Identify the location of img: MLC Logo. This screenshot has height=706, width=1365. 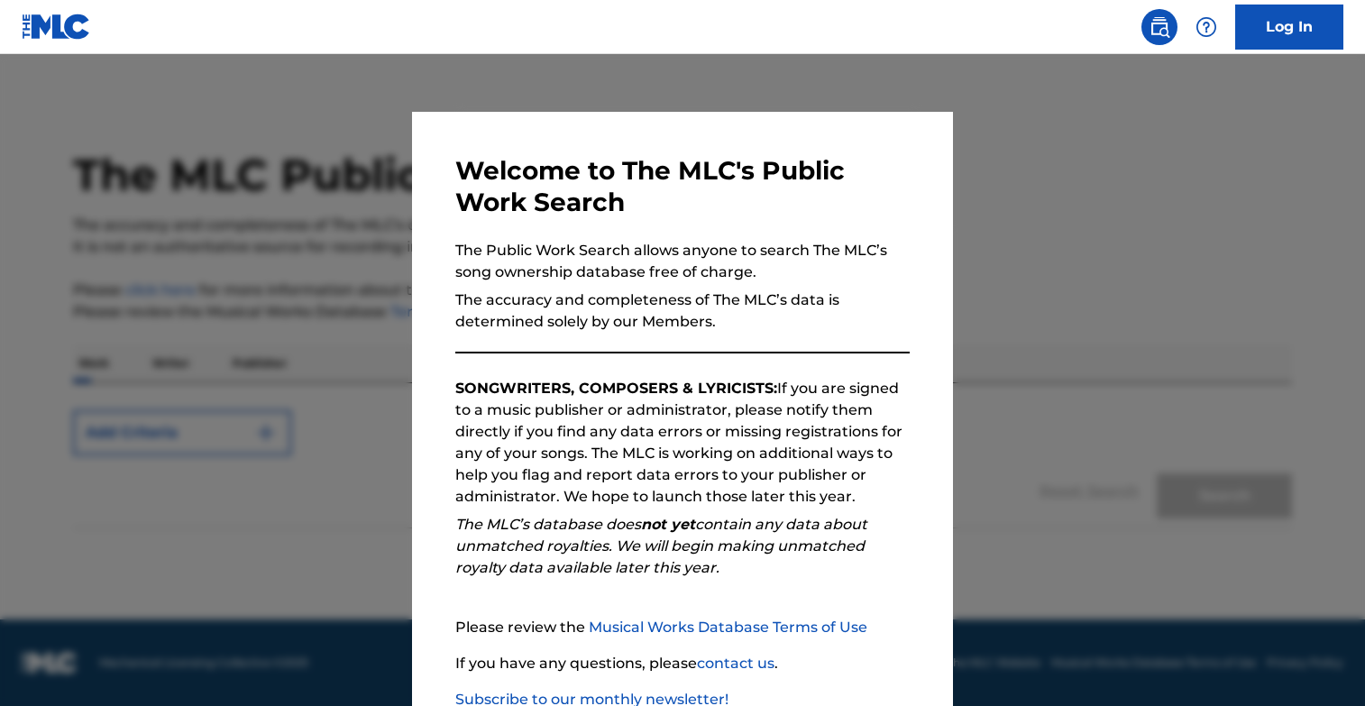
(56, 26).